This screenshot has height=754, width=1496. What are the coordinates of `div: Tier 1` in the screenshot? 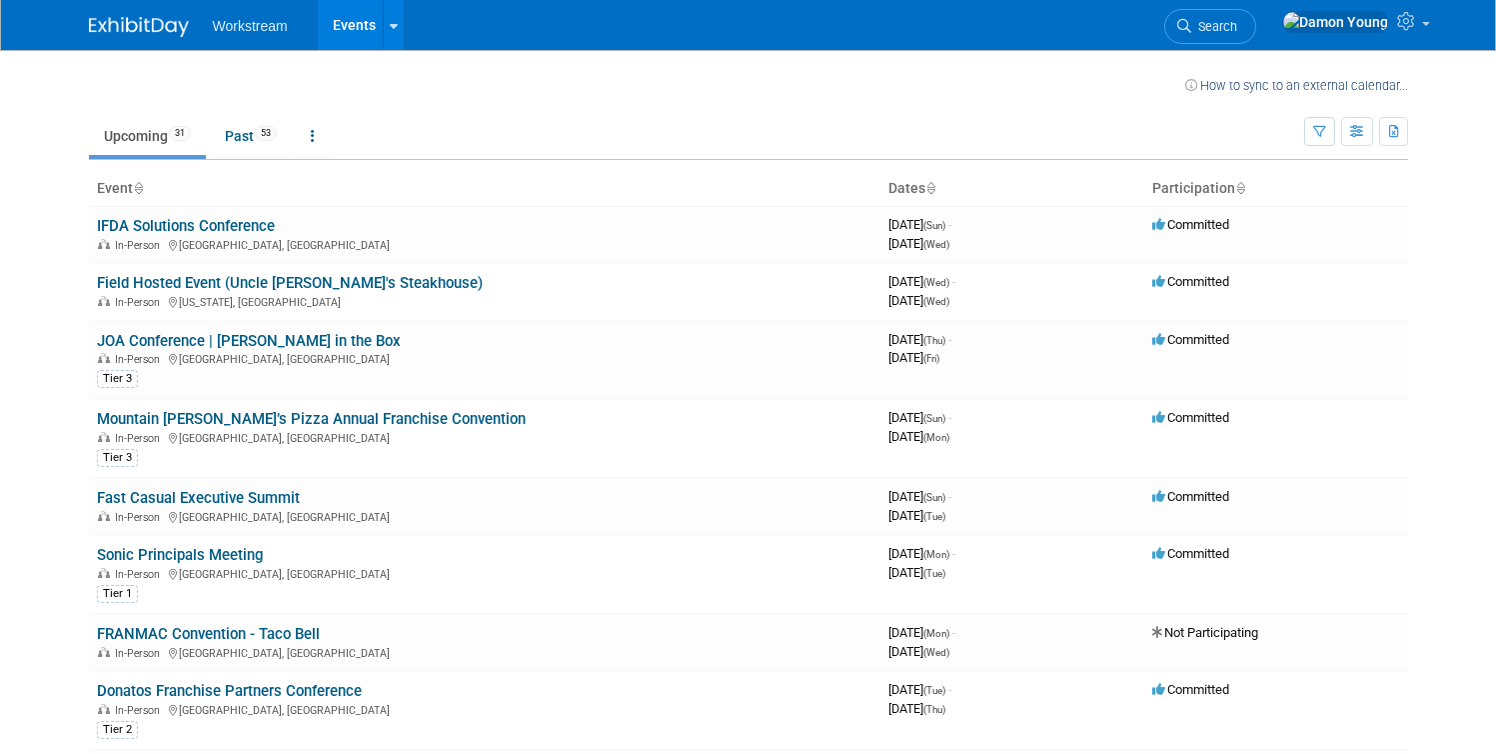 It's located at (117, 594).